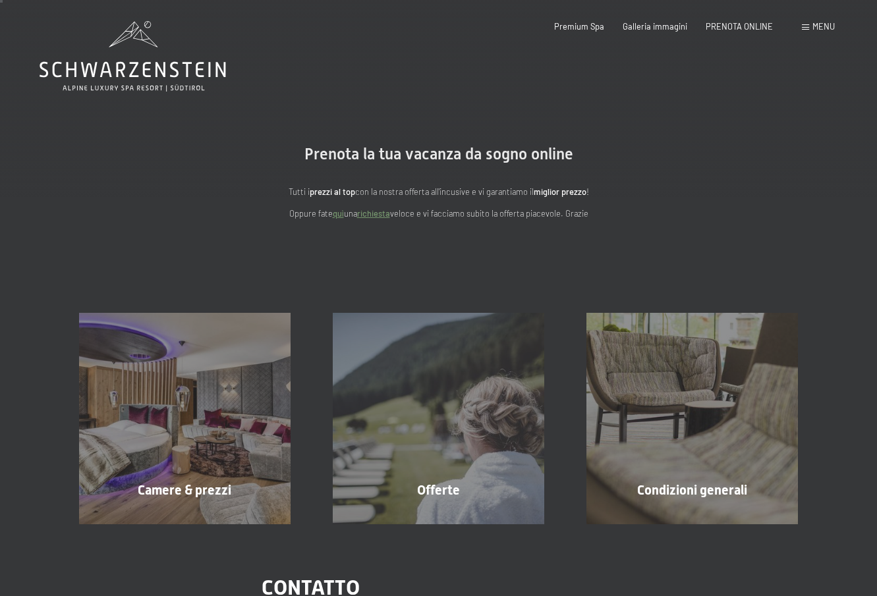  Describe the element at coordinates (332, 192) in the screenshot. I see `strong: prezzi al top` at that location.